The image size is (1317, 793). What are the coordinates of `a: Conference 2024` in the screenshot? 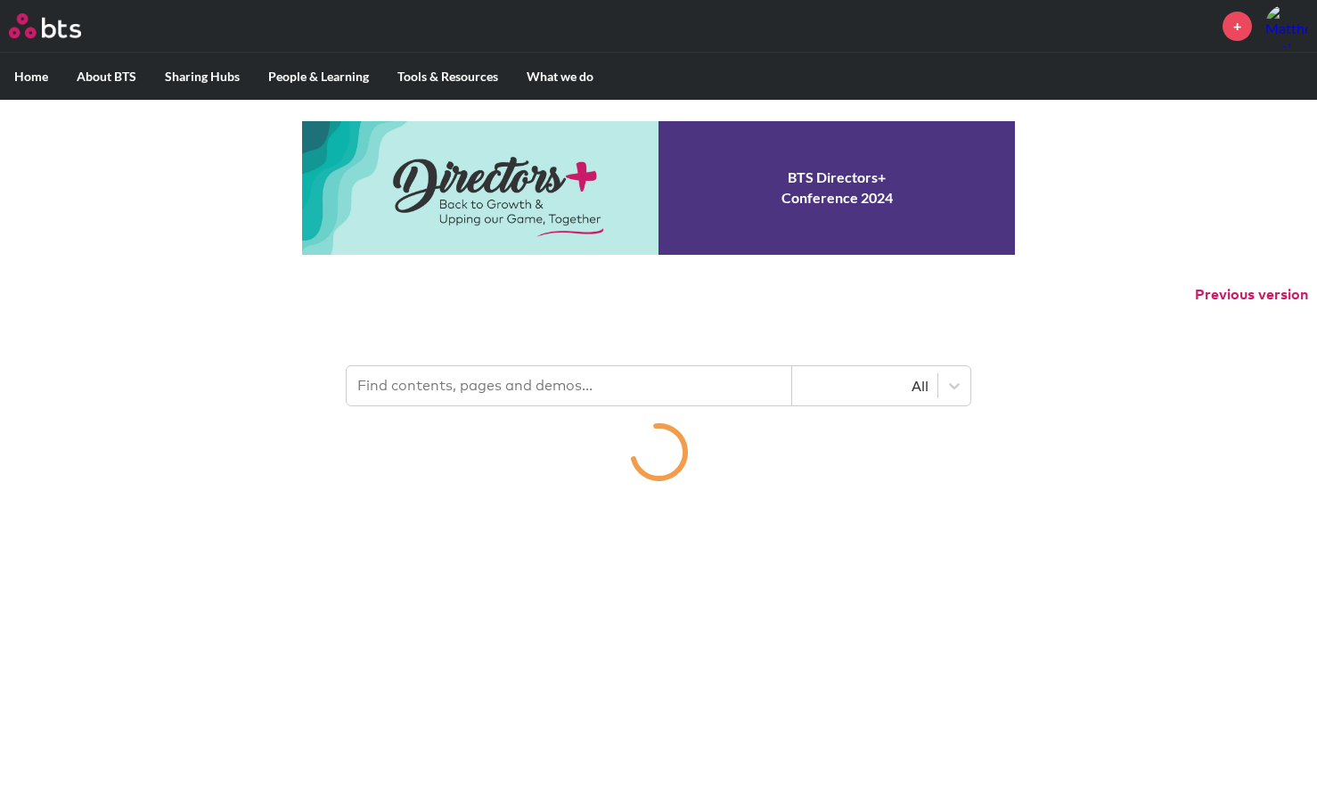 It's located at (658, 188).